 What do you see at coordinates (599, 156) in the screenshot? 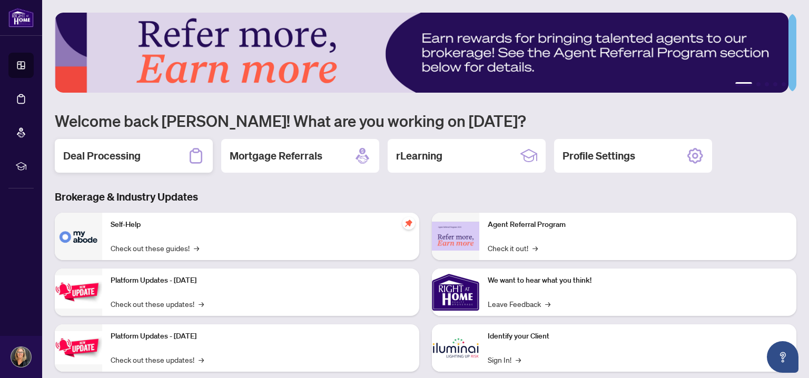
I see `h2: Profile Settings` at bounding box center [599, 156].